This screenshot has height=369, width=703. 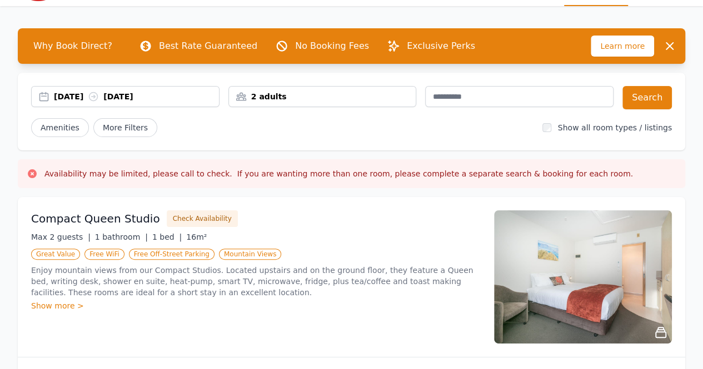 What do you see at coordinates (96, 219) in the screenshot?
I see `h3: Compact Queen Studio` at bounding box center [96, 219].